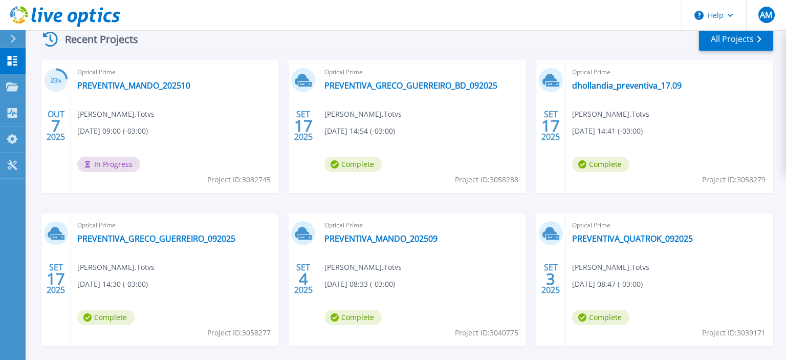  What do you see at coordinates (766, 15) in the screenshot?
I see `span: AM` at bounding box center [766, 15].